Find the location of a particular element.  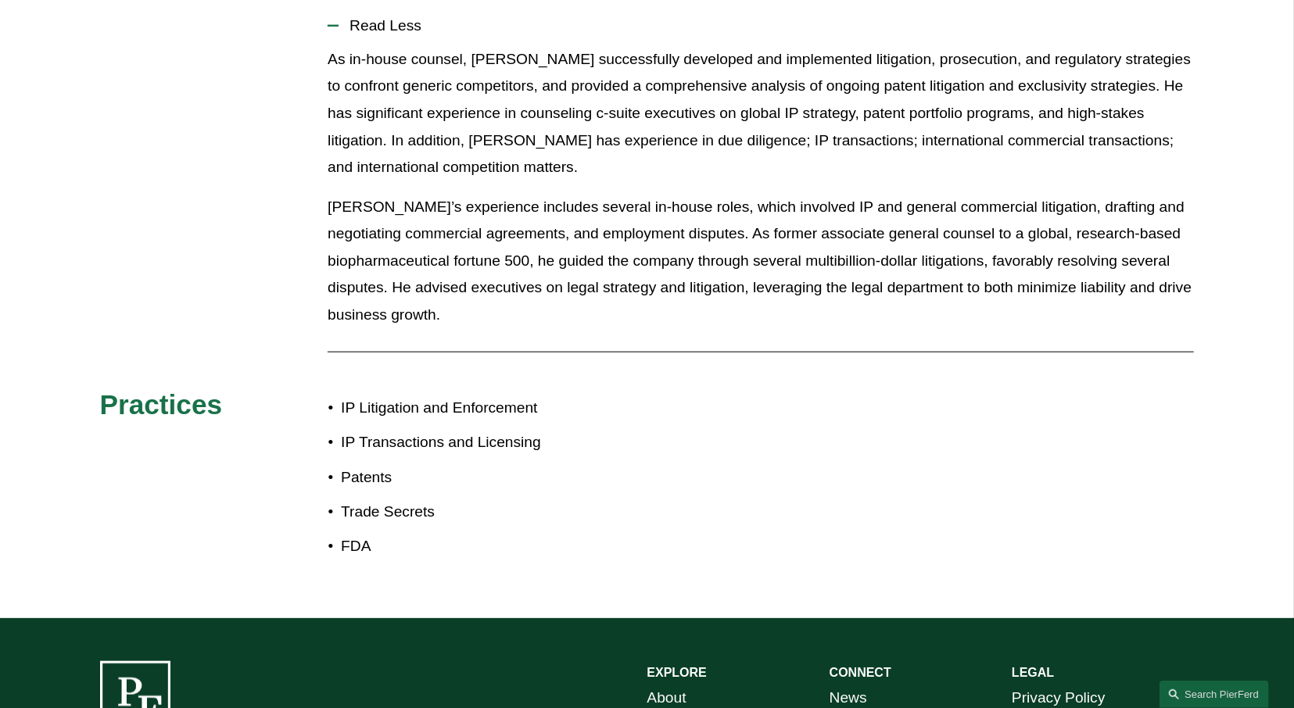

p: Trade Secrets is located at coordinates (493, 512).